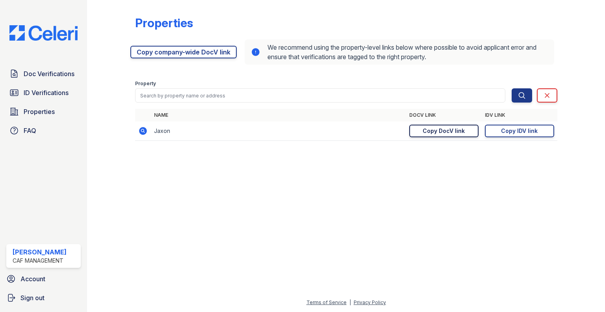 The image size is (605, 312). I want to click on a: Sign out, so click(43, 298).